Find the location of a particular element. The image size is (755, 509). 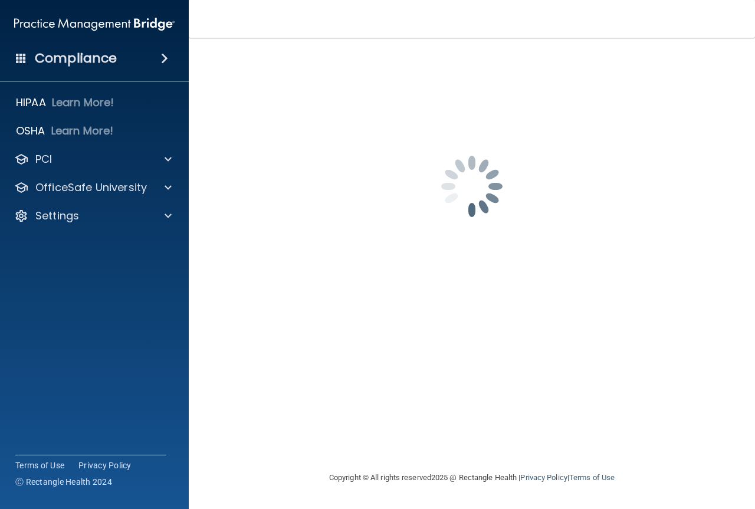

p: PCI is located at coordinates (44, 159).